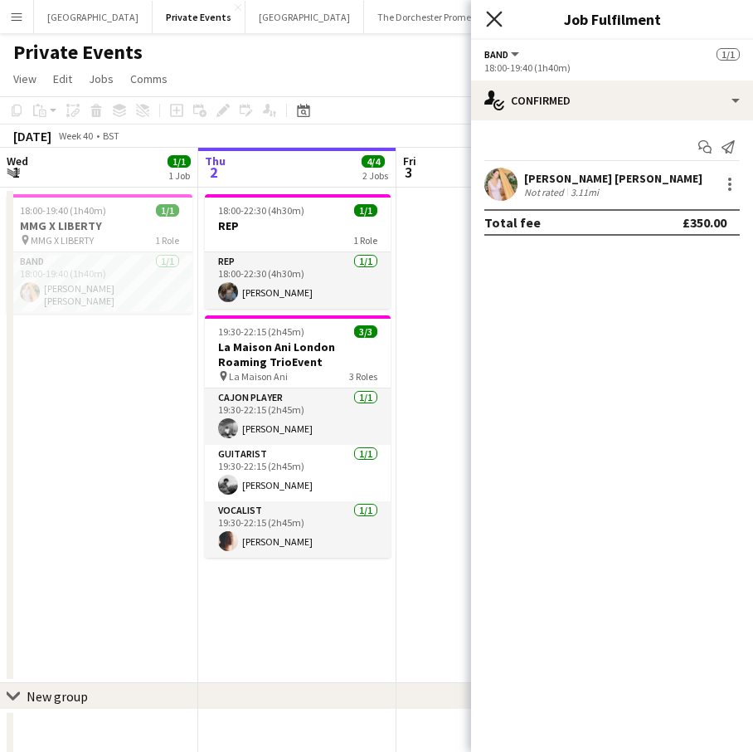 The width and height of the screenshot is (753, 752). What do you see at coordinates (17, 161) in the screenshot?
I see `span: Wed` at bounding box center [17, 161].